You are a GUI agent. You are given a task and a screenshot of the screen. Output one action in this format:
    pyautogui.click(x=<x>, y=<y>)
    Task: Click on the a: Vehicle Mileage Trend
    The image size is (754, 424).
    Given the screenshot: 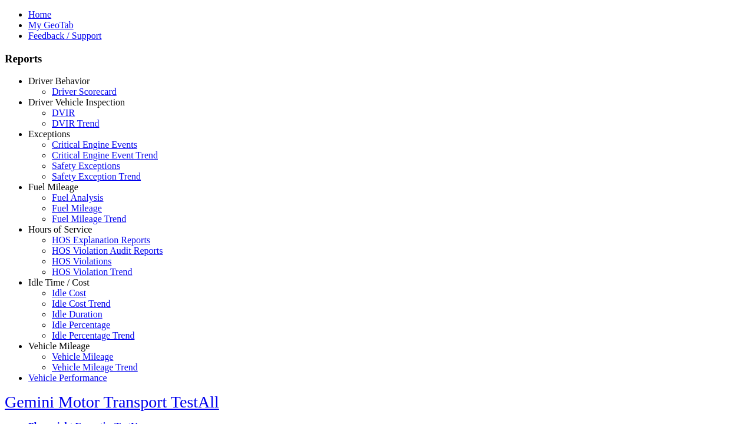 What is the action you would take?
    pyautogui.click(x=95, y=367)
    